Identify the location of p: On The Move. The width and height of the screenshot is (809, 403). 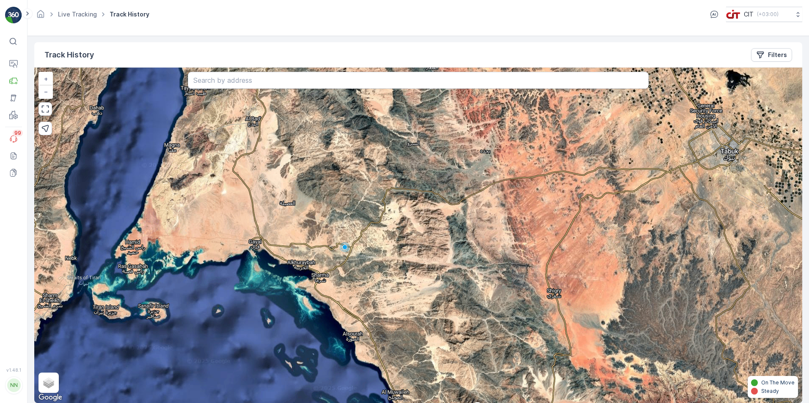
(777, 383).